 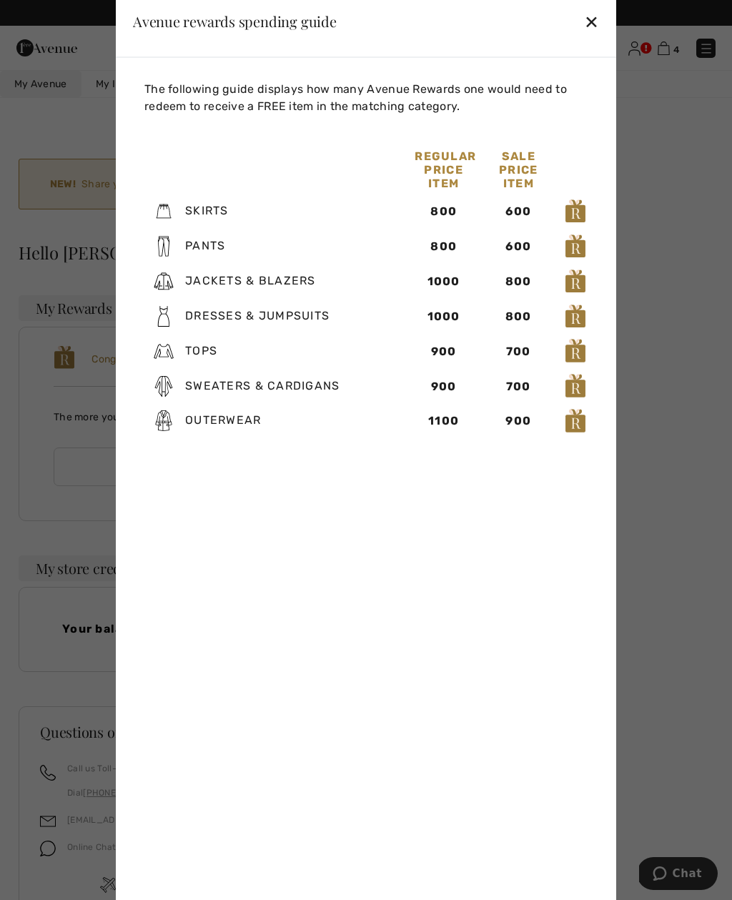 I want to click on span: Skirts, so click(x=207, y=210).